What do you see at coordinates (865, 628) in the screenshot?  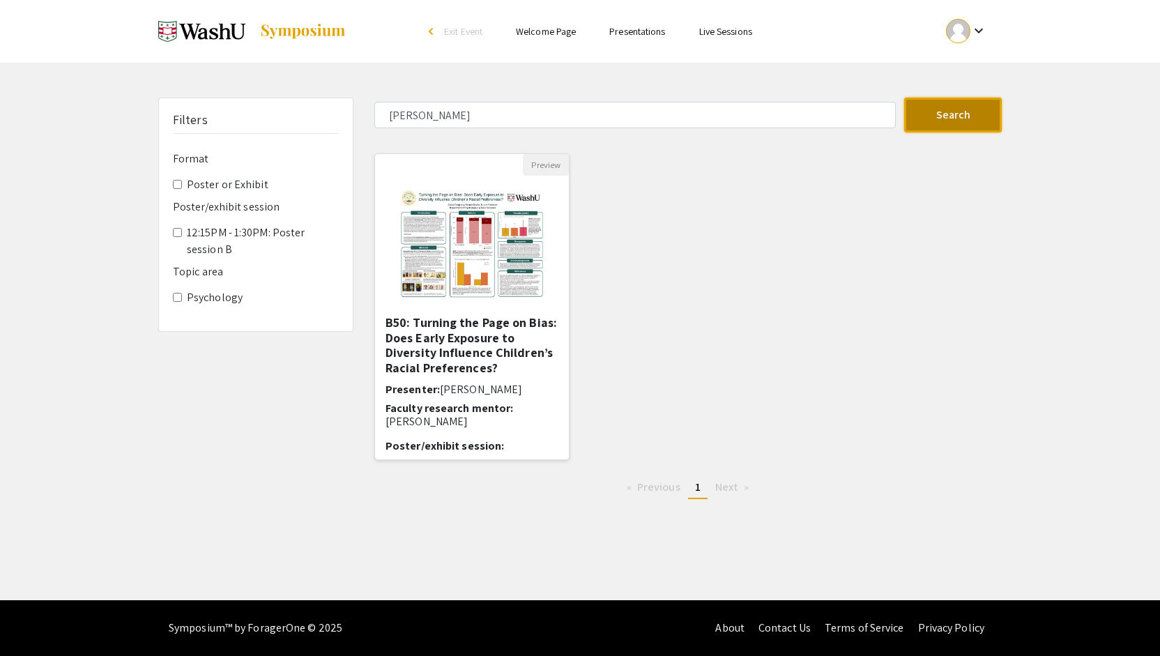 I see `a: Terms of Service` at bounding box center [865, 628].